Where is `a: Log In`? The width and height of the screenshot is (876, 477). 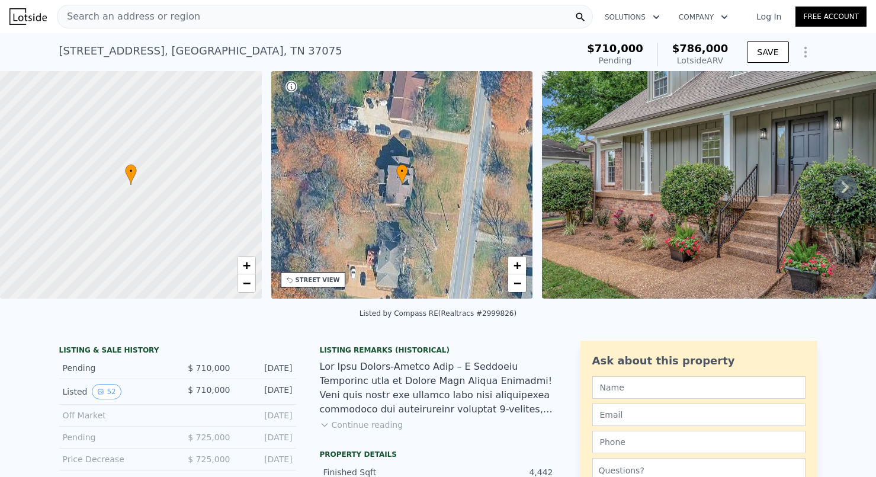
a: Log In is located at coordinates (769, 17).